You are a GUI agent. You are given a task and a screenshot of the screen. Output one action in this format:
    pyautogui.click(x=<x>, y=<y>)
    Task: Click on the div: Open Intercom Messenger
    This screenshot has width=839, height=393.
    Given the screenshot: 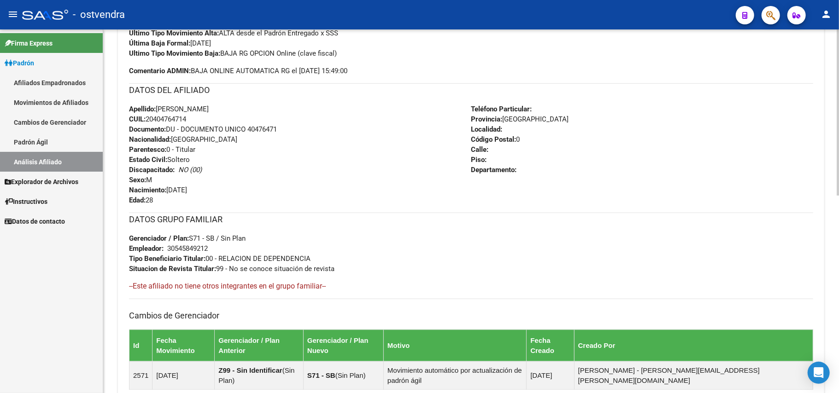 What is the action you would take?
    pyautogui.click(x=819, y=373)
    